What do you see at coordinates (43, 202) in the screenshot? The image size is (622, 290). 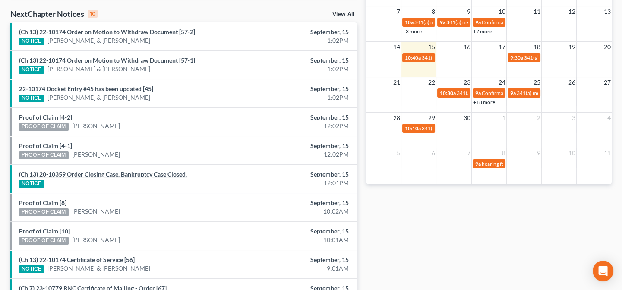 I see `a: Proof of Claim [8]` at bounding box center [43, 202].